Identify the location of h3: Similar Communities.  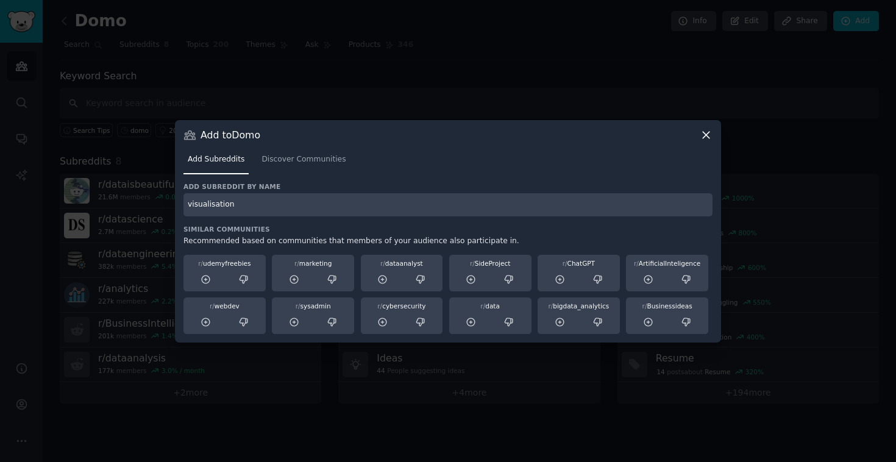
(448, 229).